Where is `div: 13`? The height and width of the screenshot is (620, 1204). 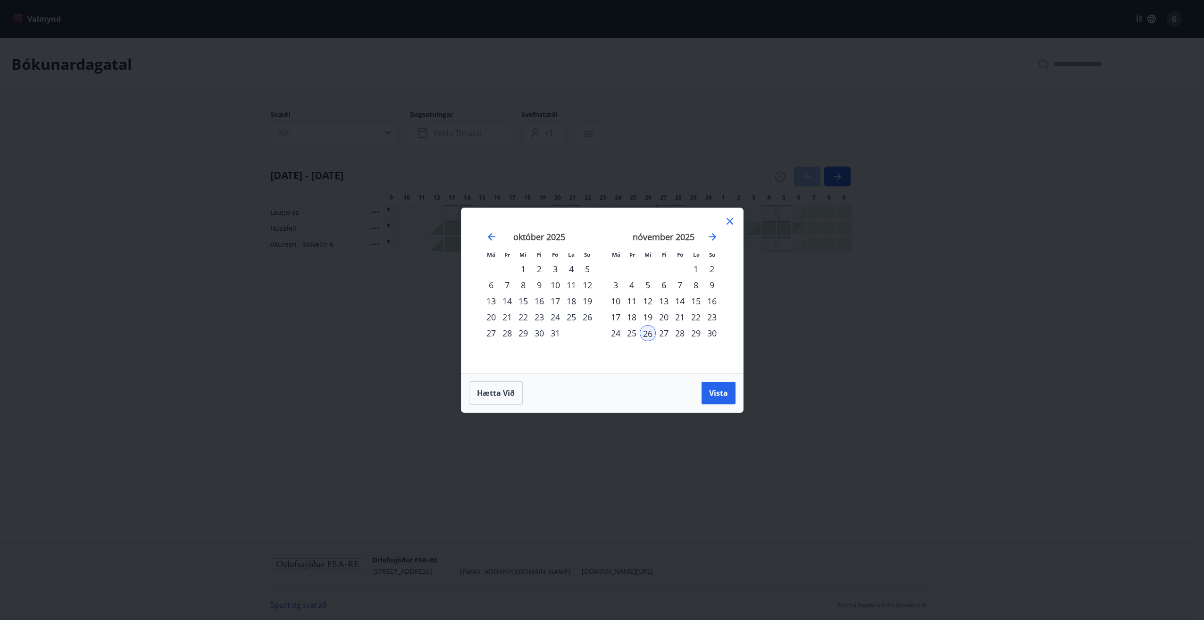
div: 13 is located at coordinates (664, 301).